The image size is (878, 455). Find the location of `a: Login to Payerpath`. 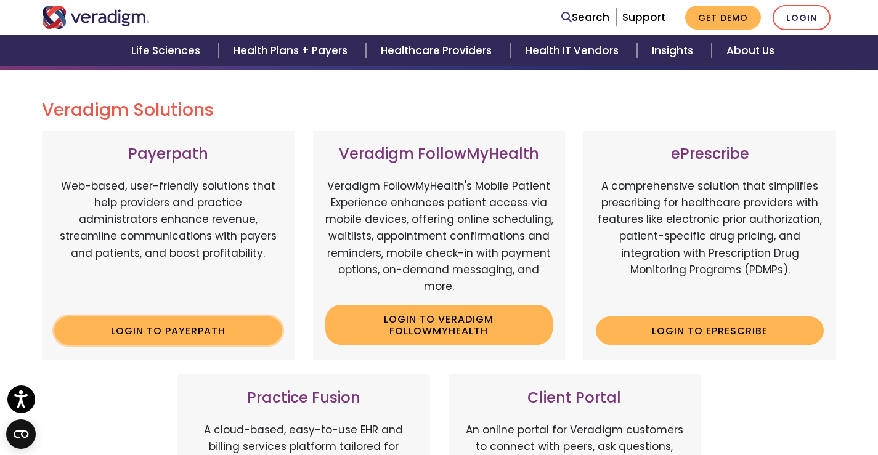

a: Login to Payerpath is located at coordinates (168, 331).